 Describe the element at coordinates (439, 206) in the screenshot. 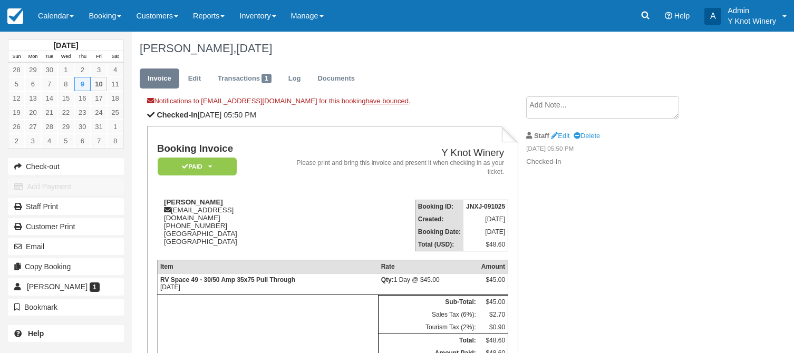

I see `th: Booking ID:` at that location.